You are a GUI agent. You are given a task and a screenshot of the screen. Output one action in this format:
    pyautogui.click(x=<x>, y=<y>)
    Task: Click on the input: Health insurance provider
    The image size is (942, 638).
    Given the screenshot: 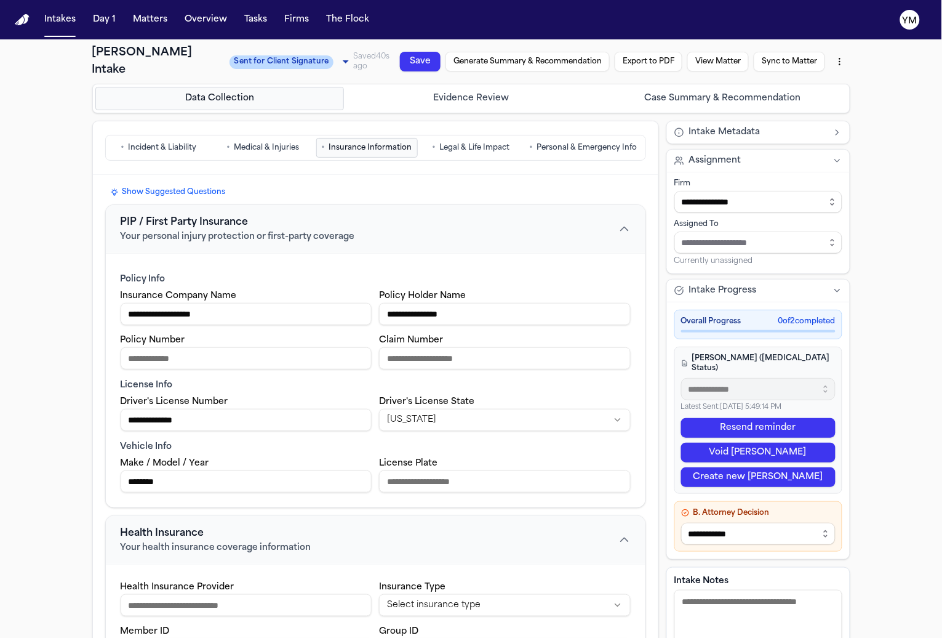 What is the action you would take?
    pyautogui.click(x=246, y=605)
    